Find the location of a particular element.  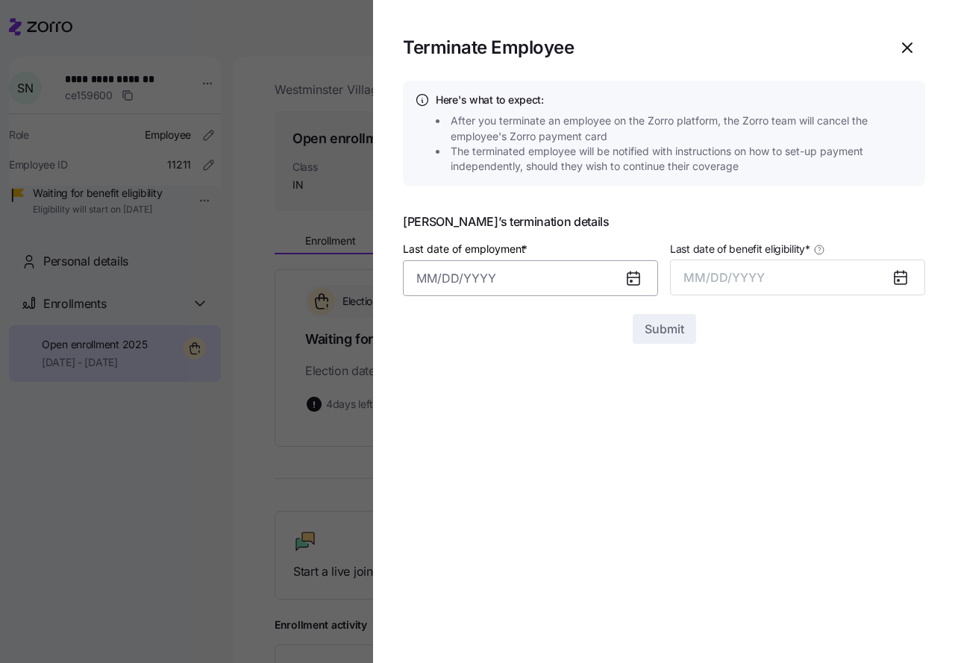

h1: Terminate Employee is located at coordinates (640, 47).